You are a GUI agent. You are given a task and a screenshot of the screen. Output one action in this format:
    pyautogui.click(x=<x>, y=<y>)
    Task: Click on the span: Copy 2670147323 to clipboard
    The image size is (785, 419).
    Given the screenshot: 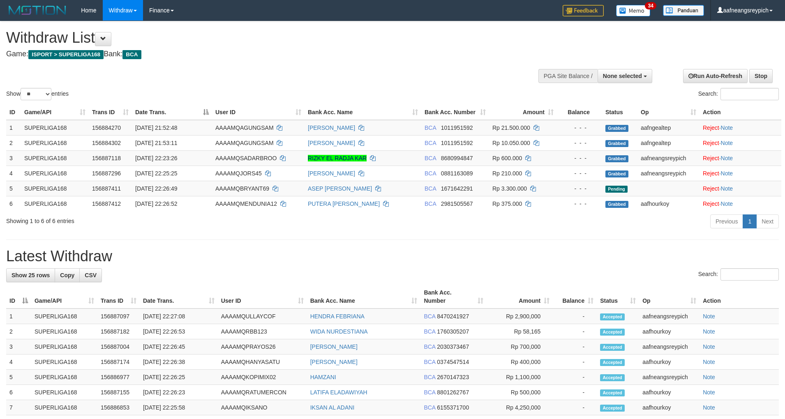 What is the action you would take?
    pyautogui.click(x=453, y=377)
    